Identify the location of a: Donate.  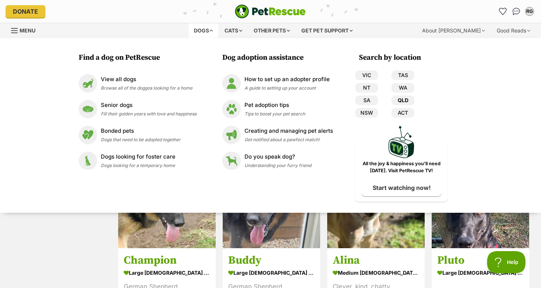
(25, 11).